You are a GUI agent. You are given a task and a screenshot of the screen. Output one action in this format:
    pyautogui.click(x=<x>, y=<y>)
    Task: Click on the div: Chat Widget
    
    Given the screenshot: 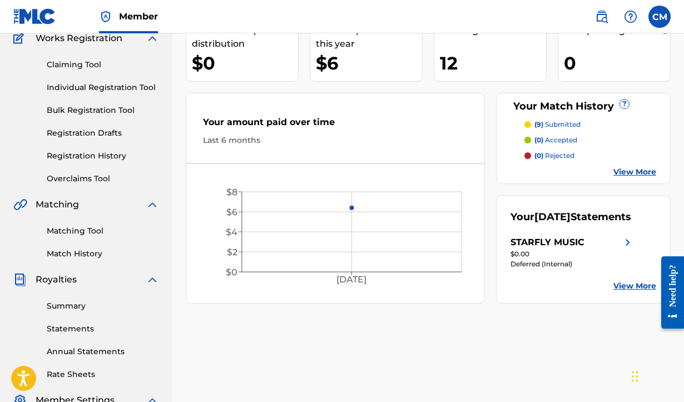 What is the action you would take?
    pyautogui.click(x=657, y=376)
    